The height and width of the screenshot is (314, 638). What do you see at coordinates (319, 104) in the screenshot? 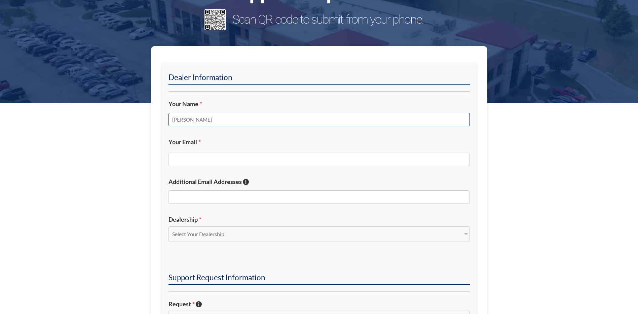
I see `label: Your Name` at bounding box center [319, 104].